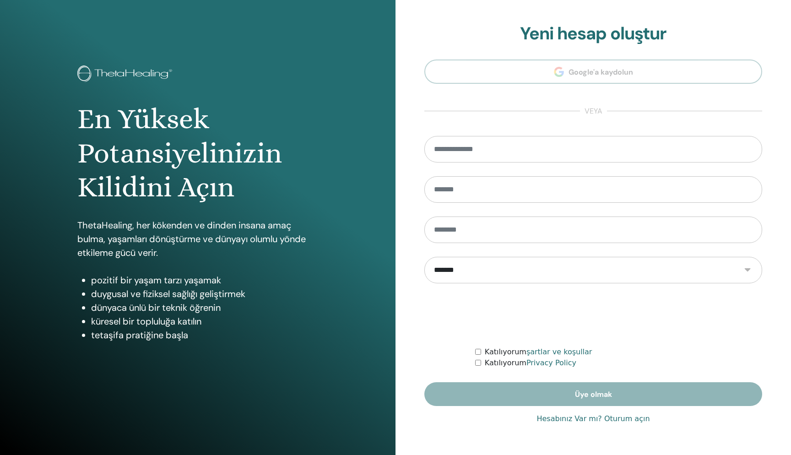  What do you see at coordinates (593, 419) in the screenshot?
I see `a: Hesabınız Var mı? Oturum açın` at bounding box center [593, 419].